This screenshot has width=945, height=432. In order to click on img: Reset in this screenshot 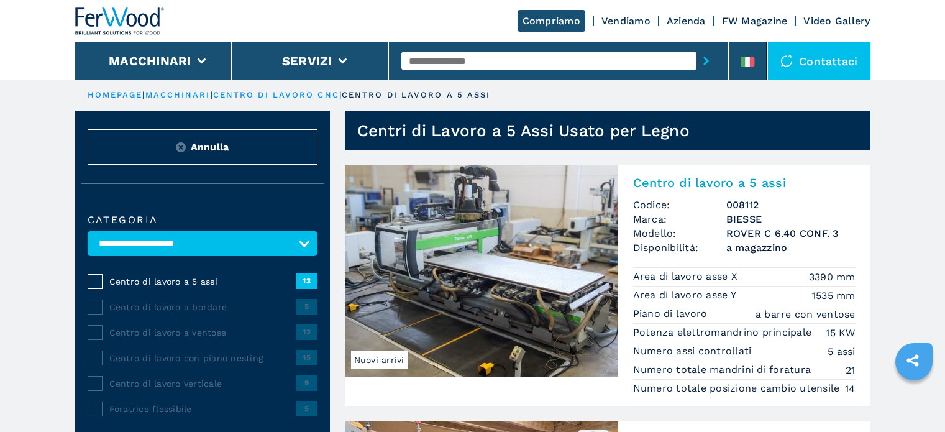, I will do `click(181, 147)`.